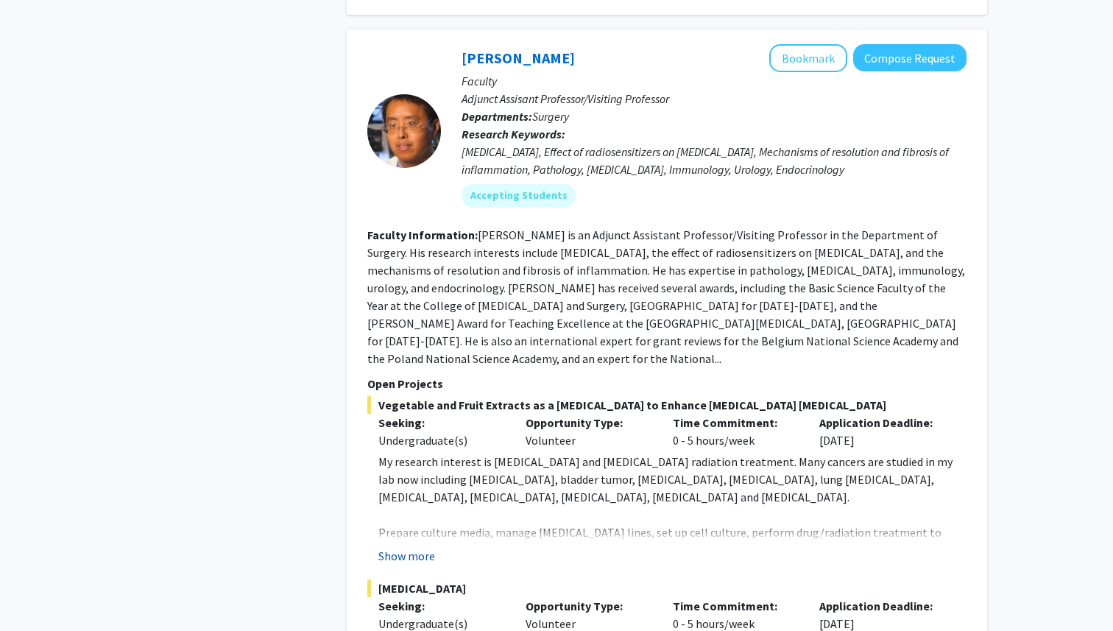  Describe the element at coordinates (588, 432) in the screenshot. I see `div: Volunteer` at that location.